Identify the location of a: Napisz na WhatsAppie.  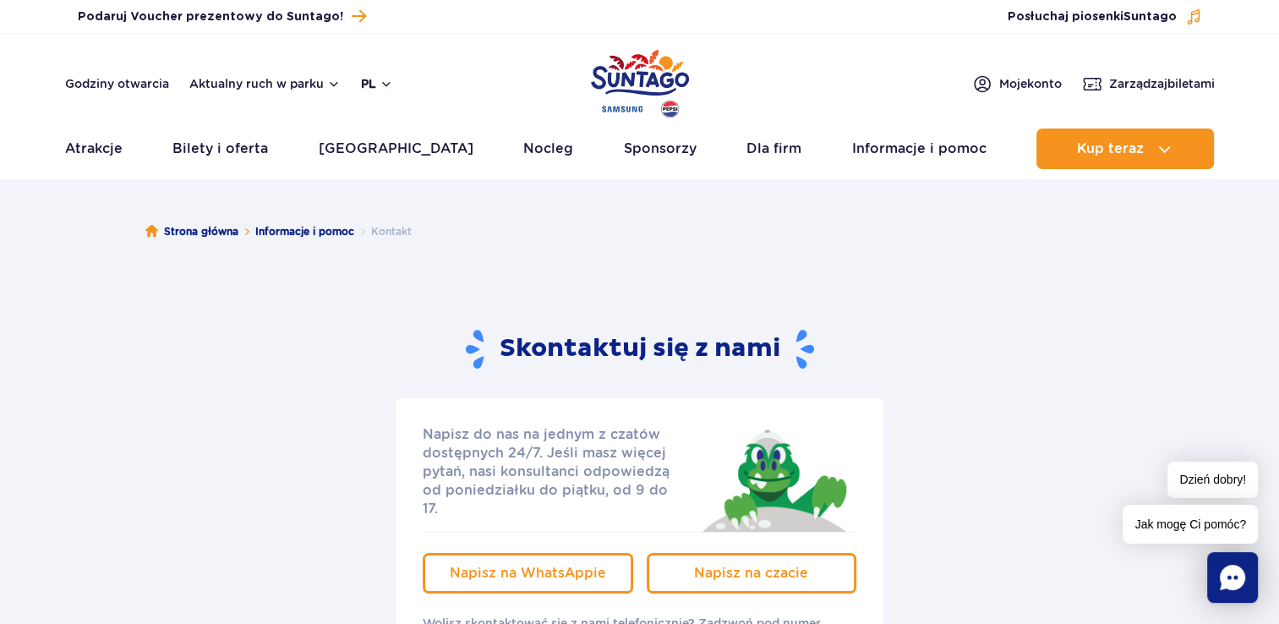
(528, 573).